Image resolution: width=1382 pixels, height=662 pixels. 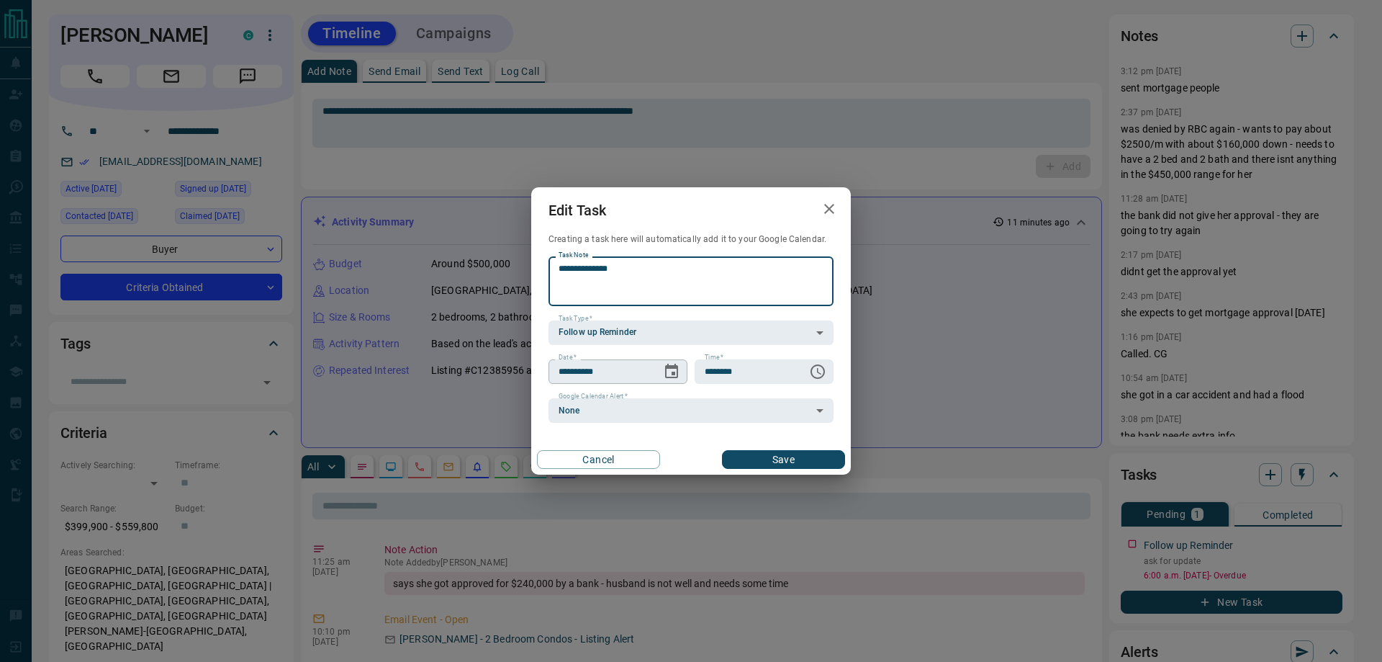 I want to click on label: Google Calendar Alert, so click(x=593, y=396).